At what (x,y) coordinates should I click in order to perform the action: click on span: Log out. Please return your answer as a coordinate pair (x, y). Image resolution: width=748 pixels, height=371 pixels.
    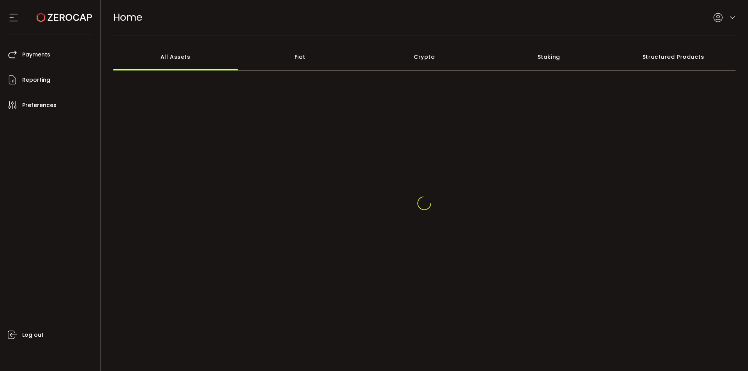
    Looking at the image, I should click on (33, 335).